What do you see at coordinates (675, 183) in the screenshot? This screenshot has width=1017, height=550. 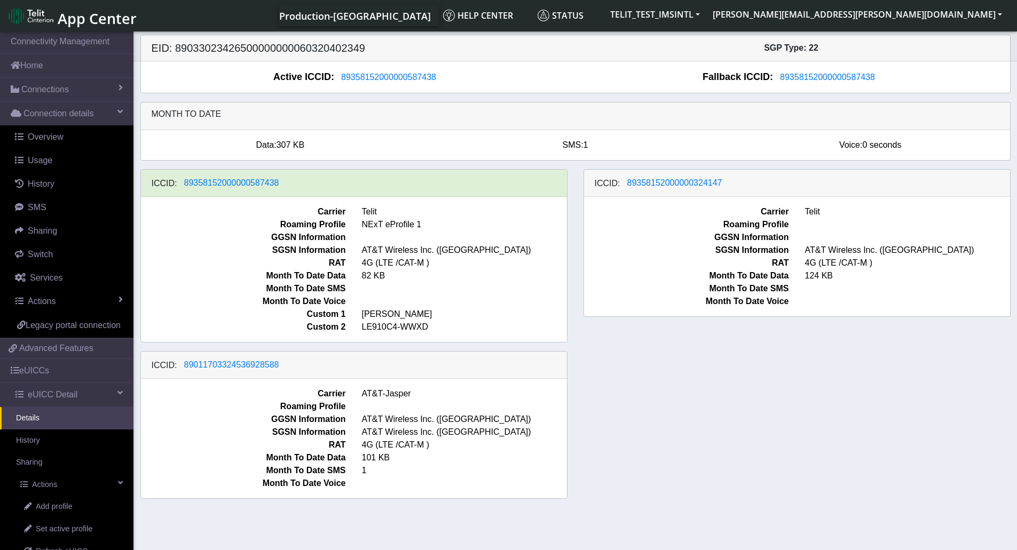 I see `span: 89358152000000324147` at bounding box center [675, 183].